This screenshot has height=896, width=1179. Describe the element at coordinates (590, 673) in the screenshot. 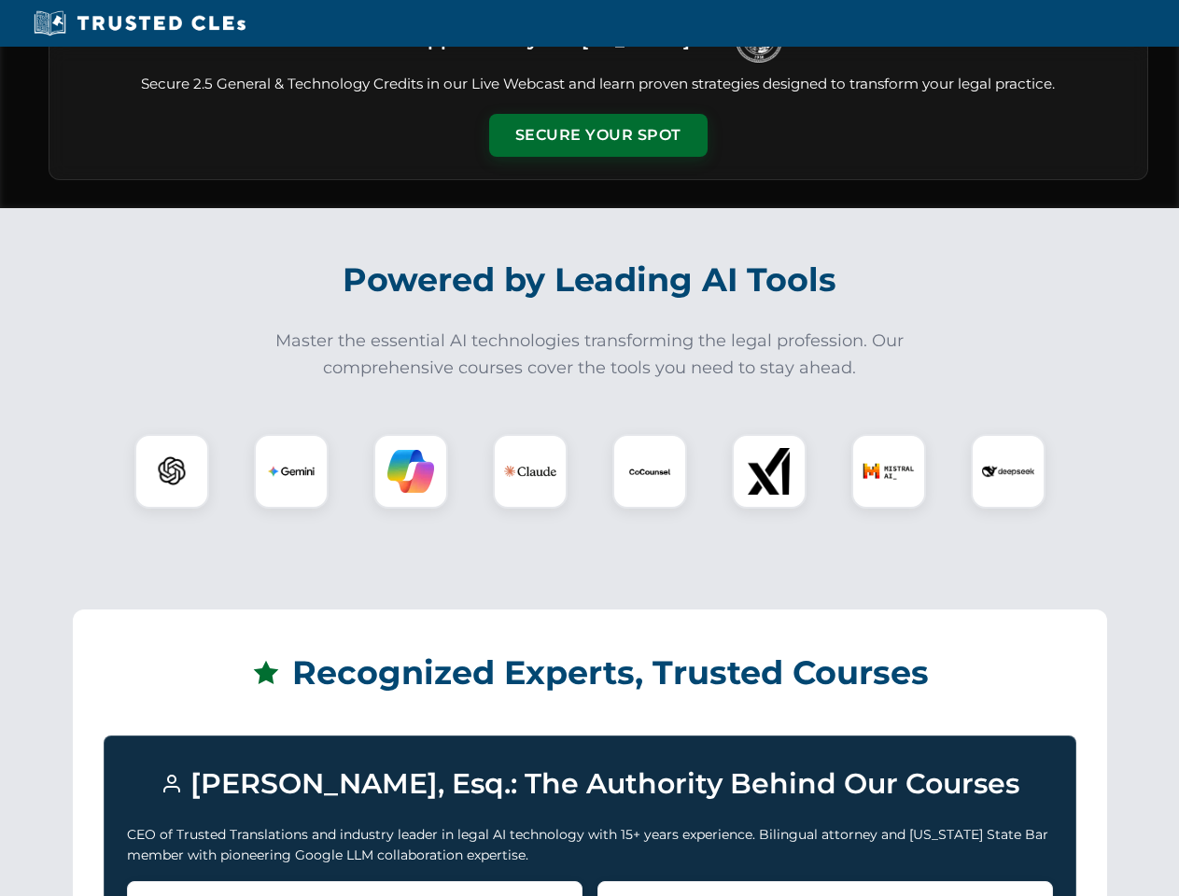

I see `h2: Recognized Experts, Trusted Courses` at that location.